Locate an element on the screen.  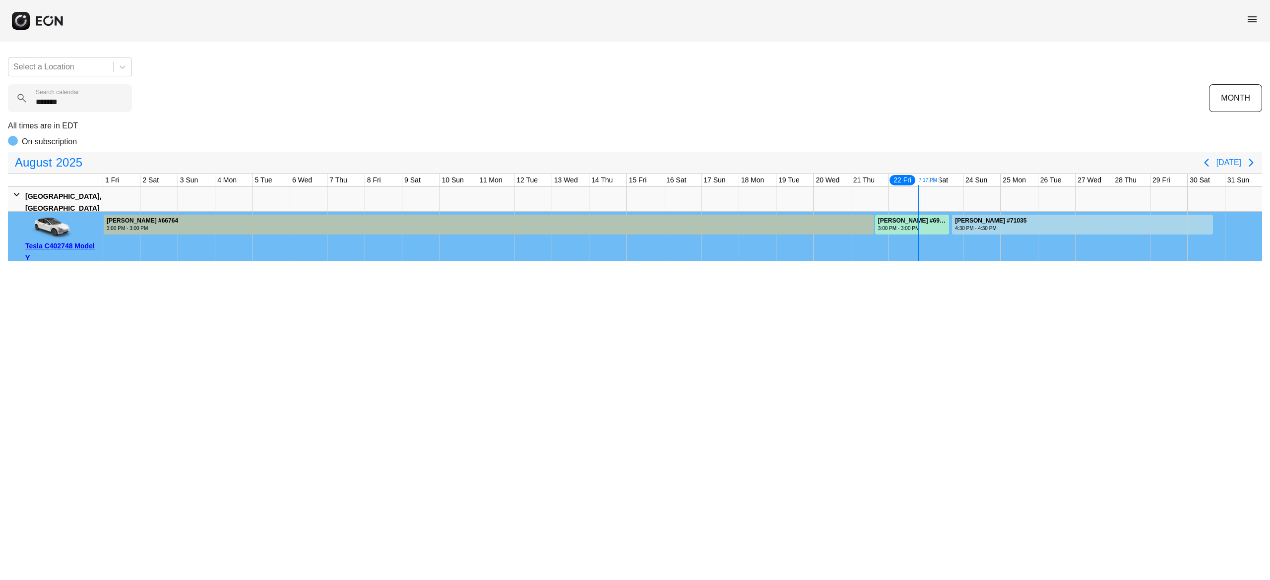
span: 2025 is located at coordinates (69, 163).